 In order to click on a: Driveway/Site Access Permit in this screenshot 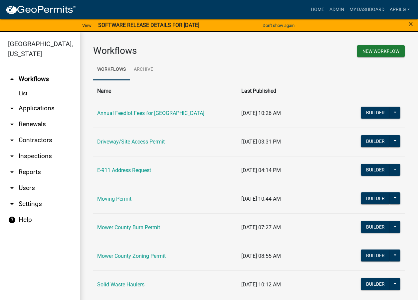, I will do `click(131, 142)`.